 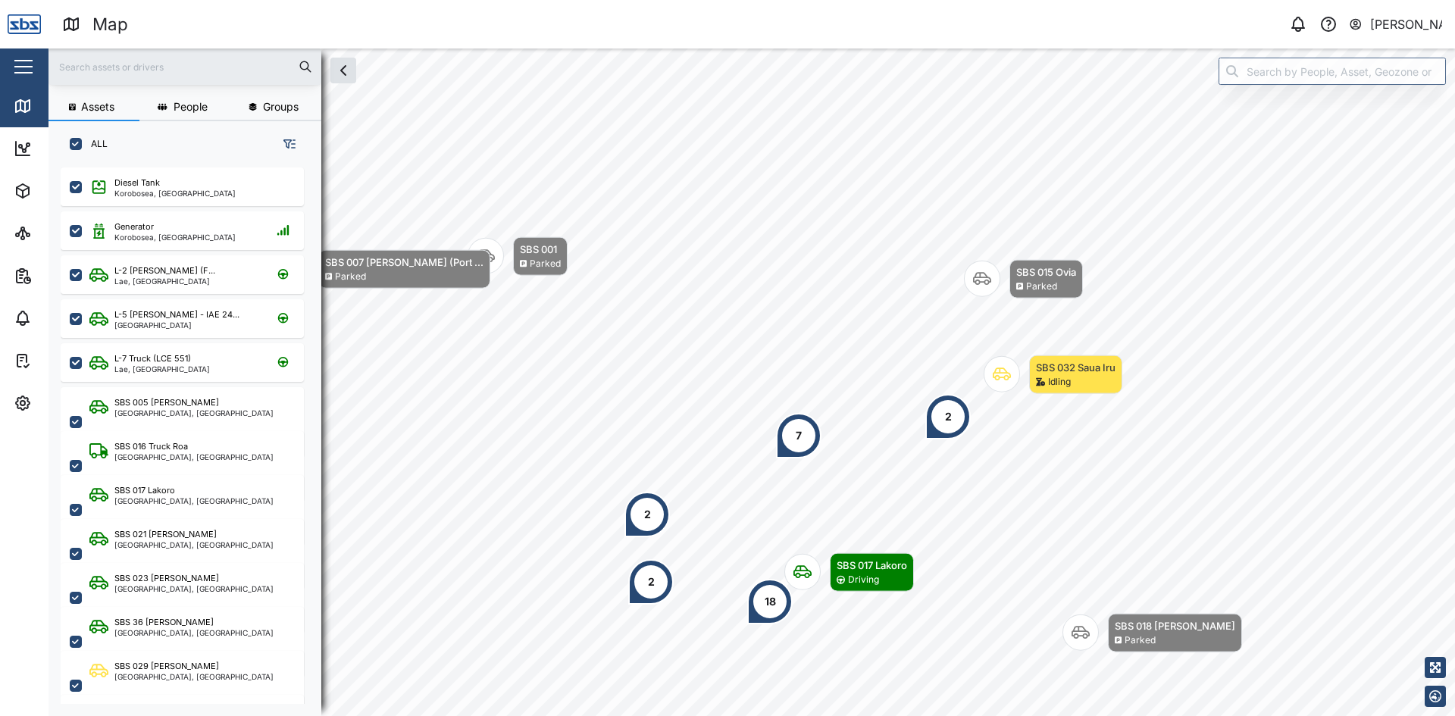 What do you see at coordinates (770, 602) in the screenshot?
I see `div: 18` at bounding box center [770, 602].